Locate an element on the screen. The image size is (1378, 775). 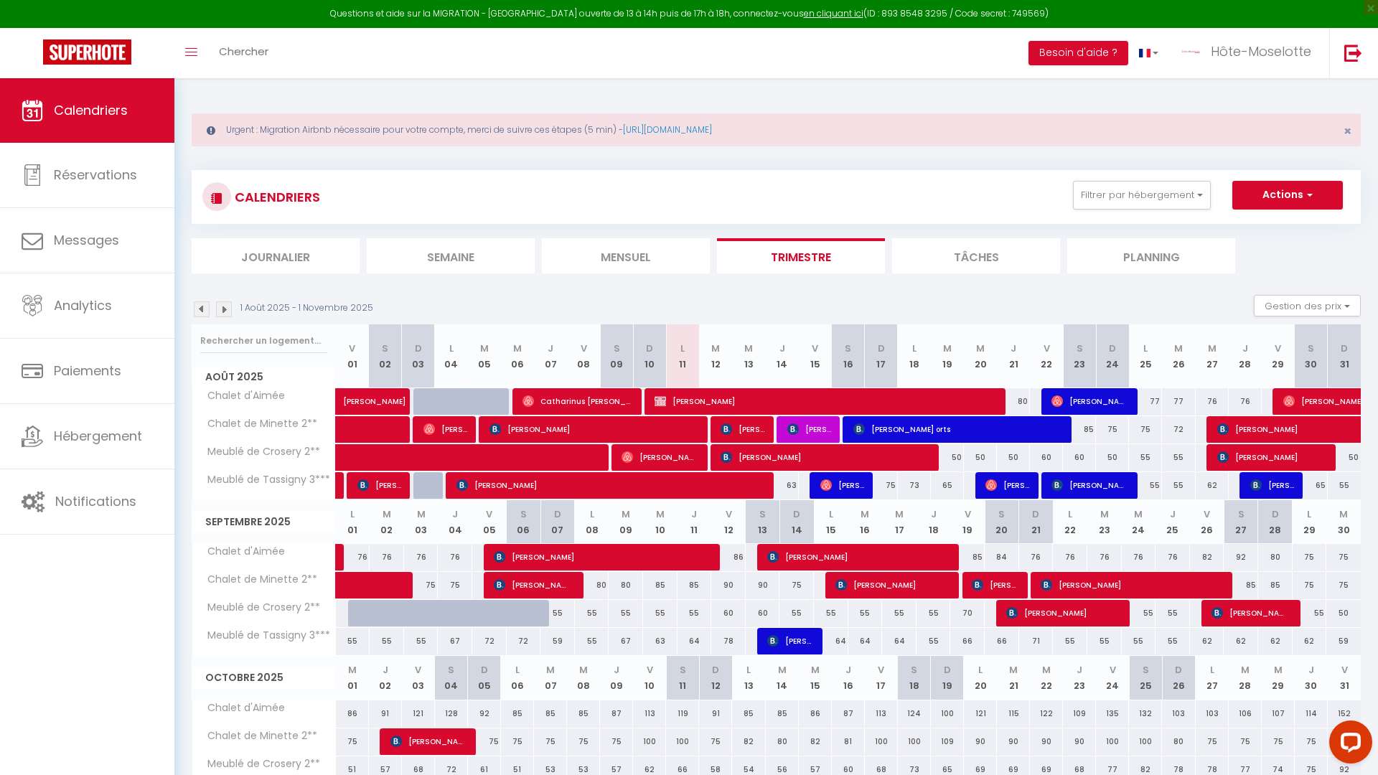
th: 09 is located at coordinates (626, 522).